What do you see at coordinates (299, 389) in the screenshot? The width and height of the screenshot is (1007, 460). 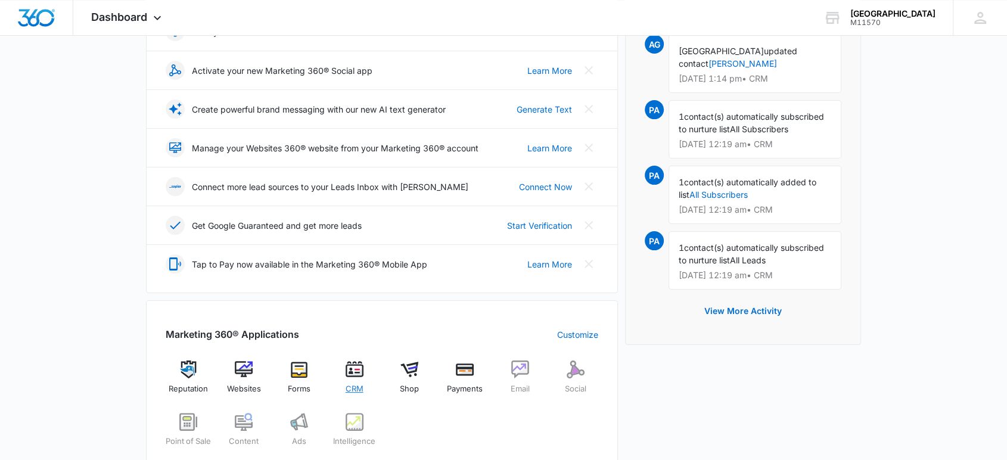 I see `span: Forms` at bounding box center [299, 389].